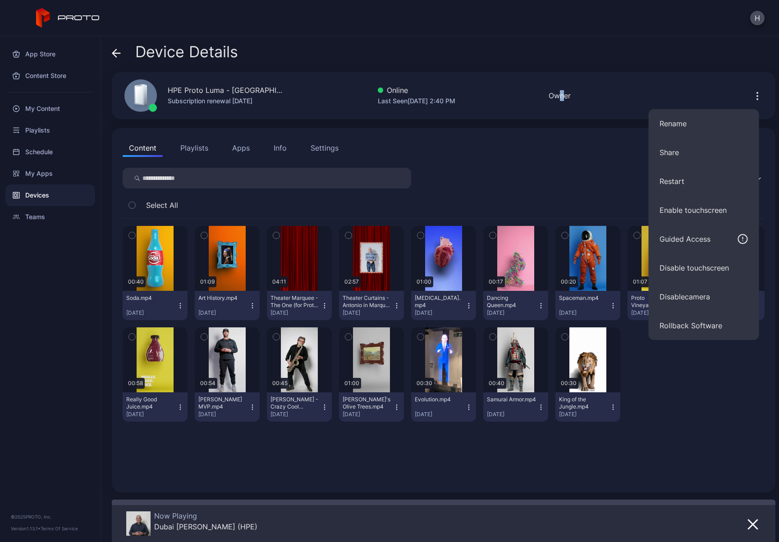 The height and width of the screenshot is (542, 779). Describe the element at coordinates (325, 148) in the screenshot. I see `div: Settings` at that location.